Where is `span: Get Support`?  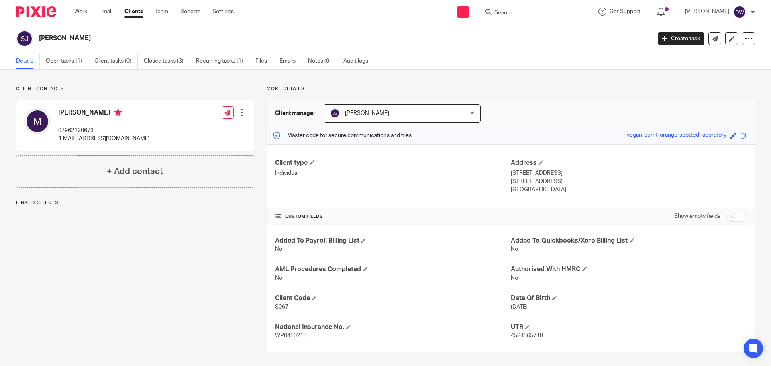 span: Get Support is located at coordinates (625, 12).